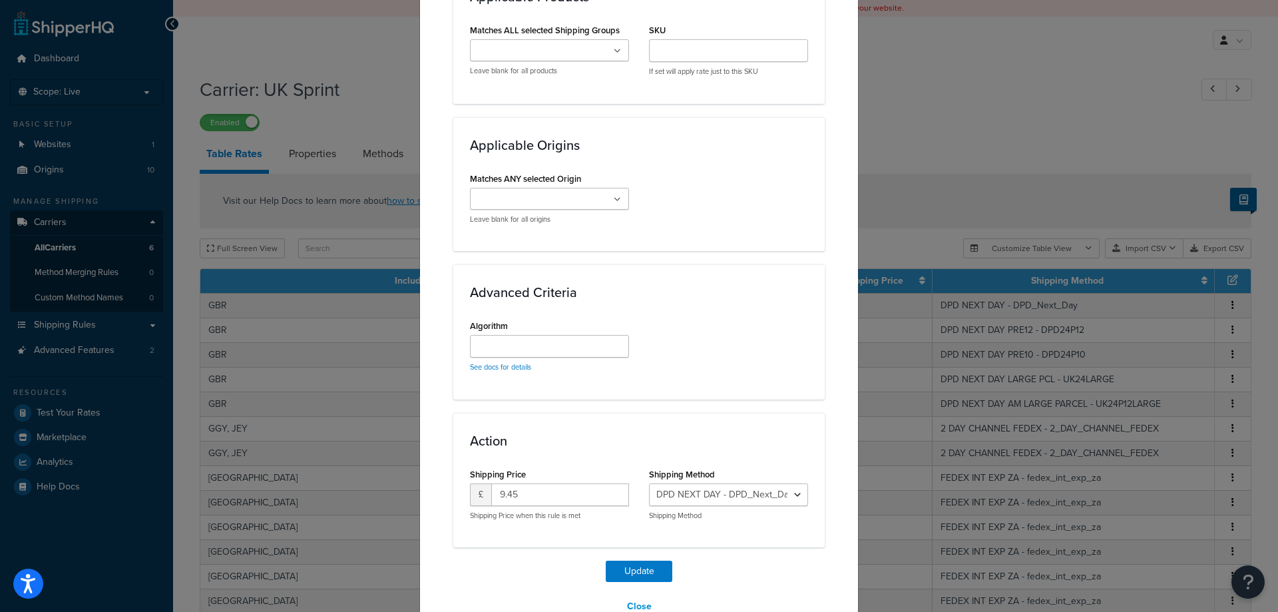  What do you see at coordinates (549, 515) in the screenshot?
I see `p: Shipping Price when this rule is met` at bounding box center [549, 515].